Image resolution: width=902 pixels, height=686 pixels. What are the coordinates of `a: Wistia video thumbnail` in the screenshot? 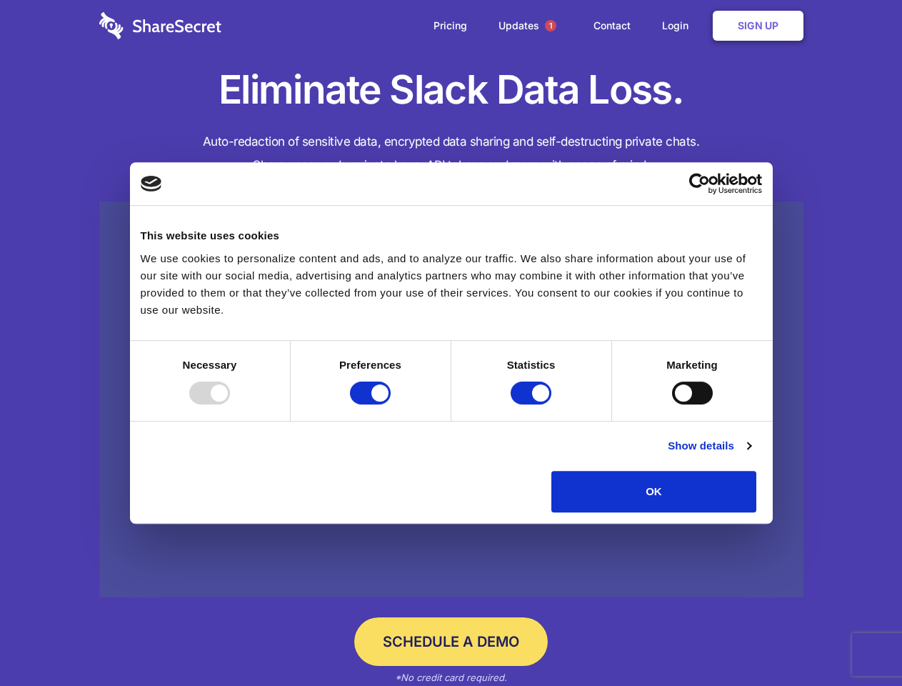 It's located at (452, 399).